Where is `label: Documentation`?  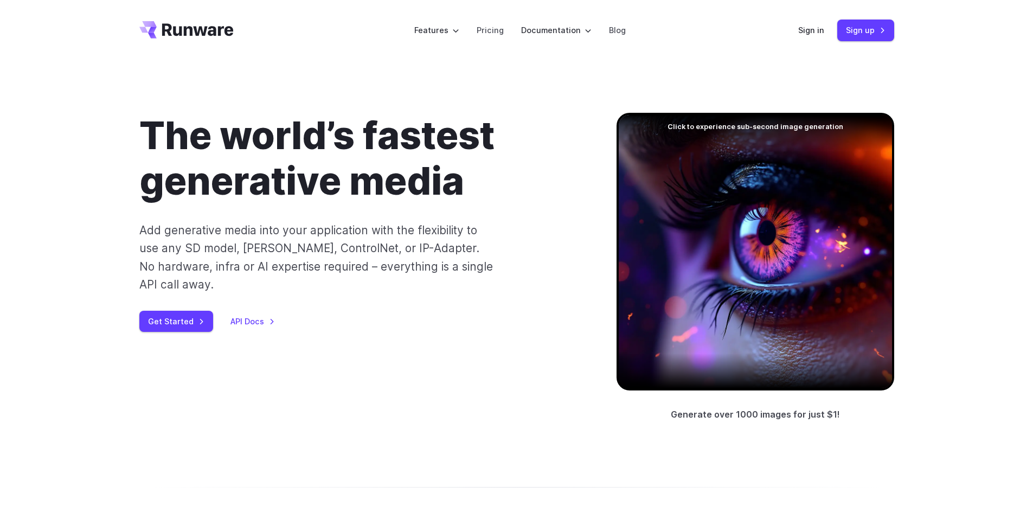 label: Documentation is located at coordinates (556, 30).